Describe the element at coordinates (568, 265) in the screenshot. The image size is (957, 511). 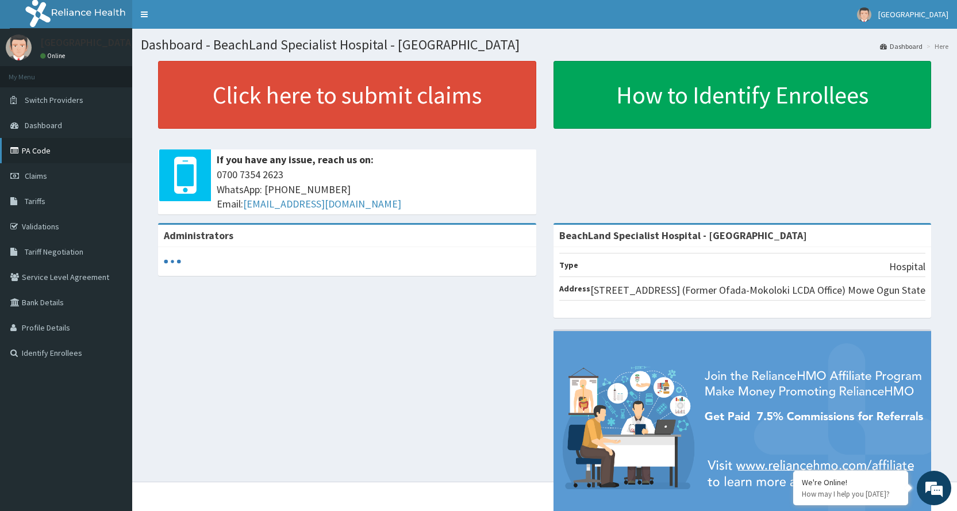
I see `b: Type` at that location.